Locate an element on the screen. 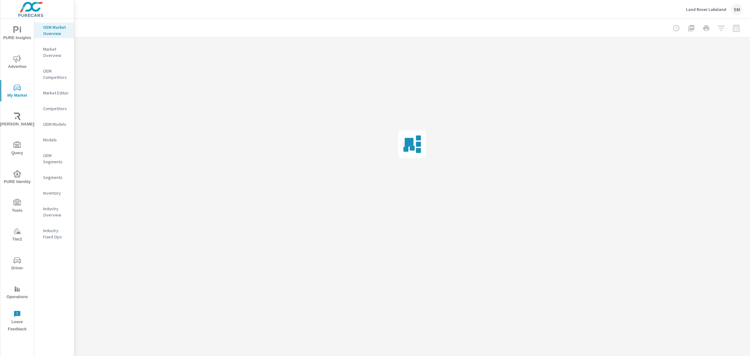 This screenshot has height=356, width=750. p: Market Editor is located at coordinates (56, 93).